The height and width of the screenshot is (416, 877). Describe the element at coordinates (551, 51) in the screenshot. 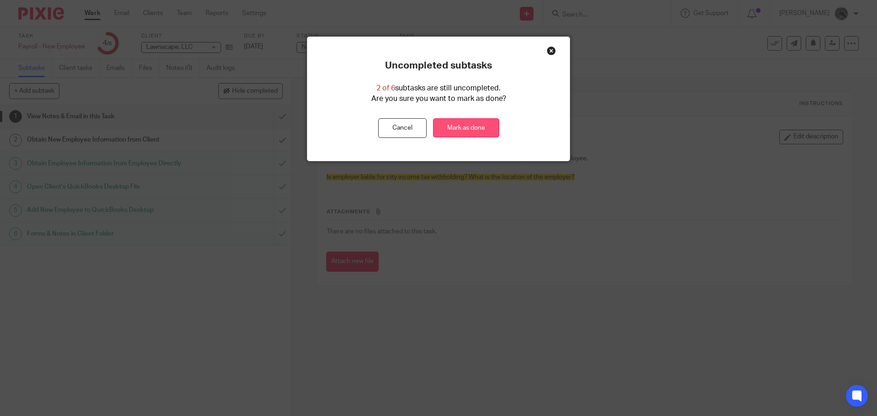

I see `div: Close this dialog window` at that location.